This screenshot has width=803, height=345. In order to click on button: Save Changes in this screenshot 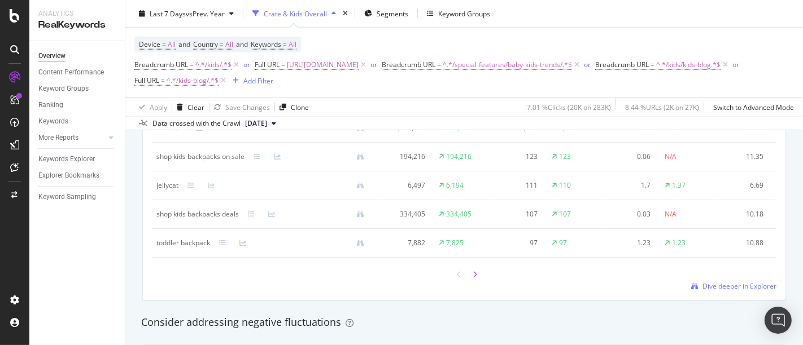, I will do `click(239, 107)`.